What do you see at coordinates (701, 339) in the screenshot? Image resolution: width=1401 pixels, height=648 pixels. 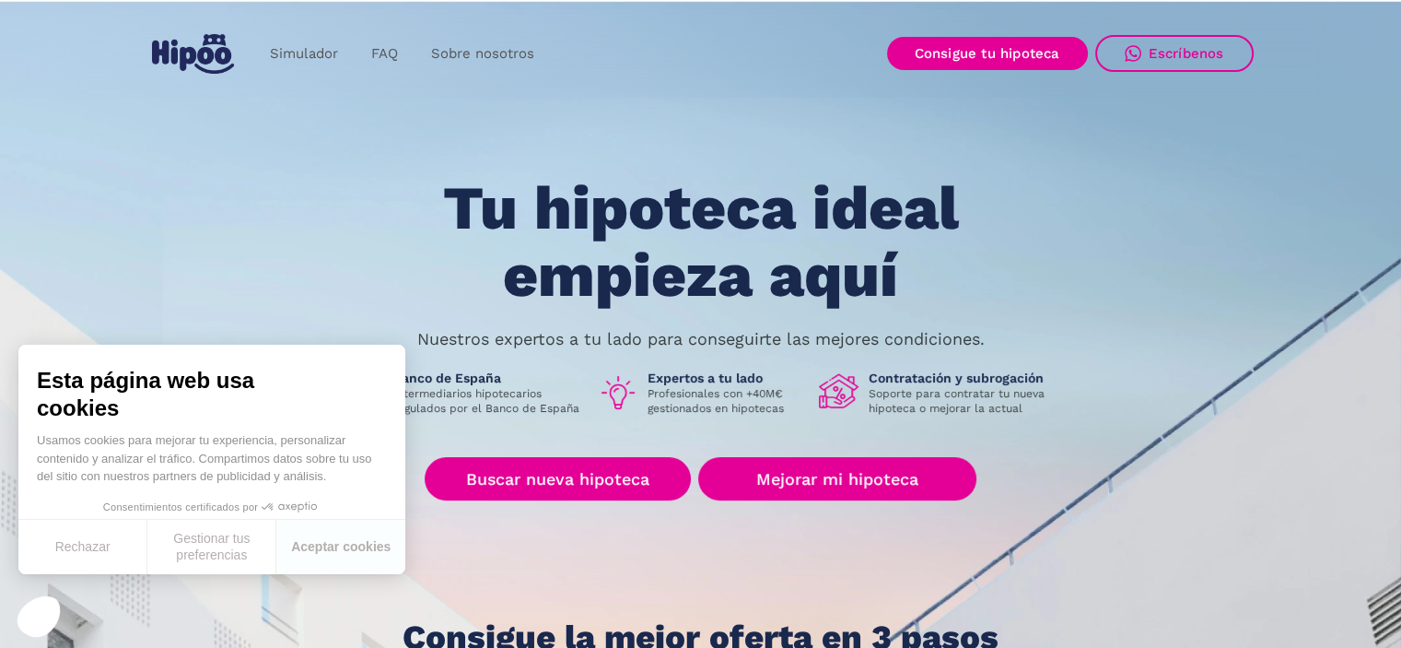 I see `p: Nuestros expertos a tu lado para conseguirte las mejores condiciones.` at bounding box center [701, 339].